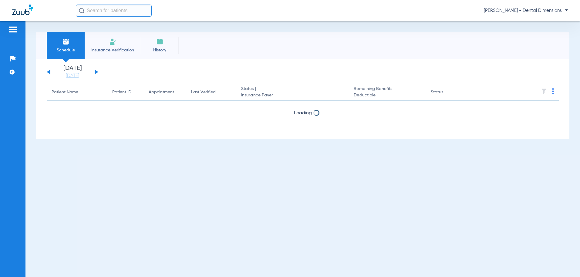 This screenshot has height=277, width=580. What do you see at coordinates (387, 95) in the screenshot?
I see `span: Deductible` at bounding box center [387, 95].